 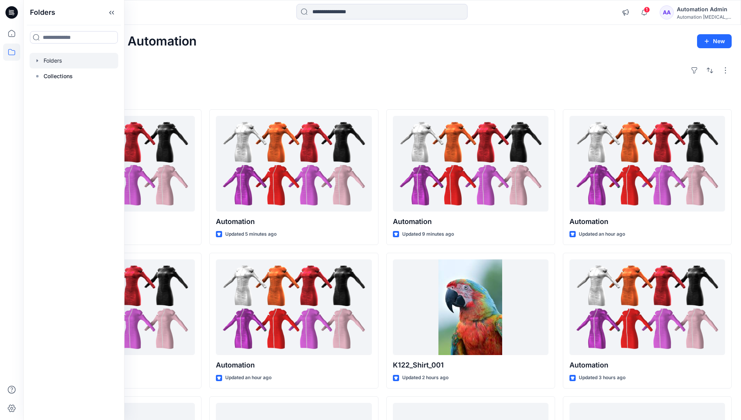 What do you see at coordinates (714, 41) in the screenshot?
I see `button: New` at bounding box center [714, 41].